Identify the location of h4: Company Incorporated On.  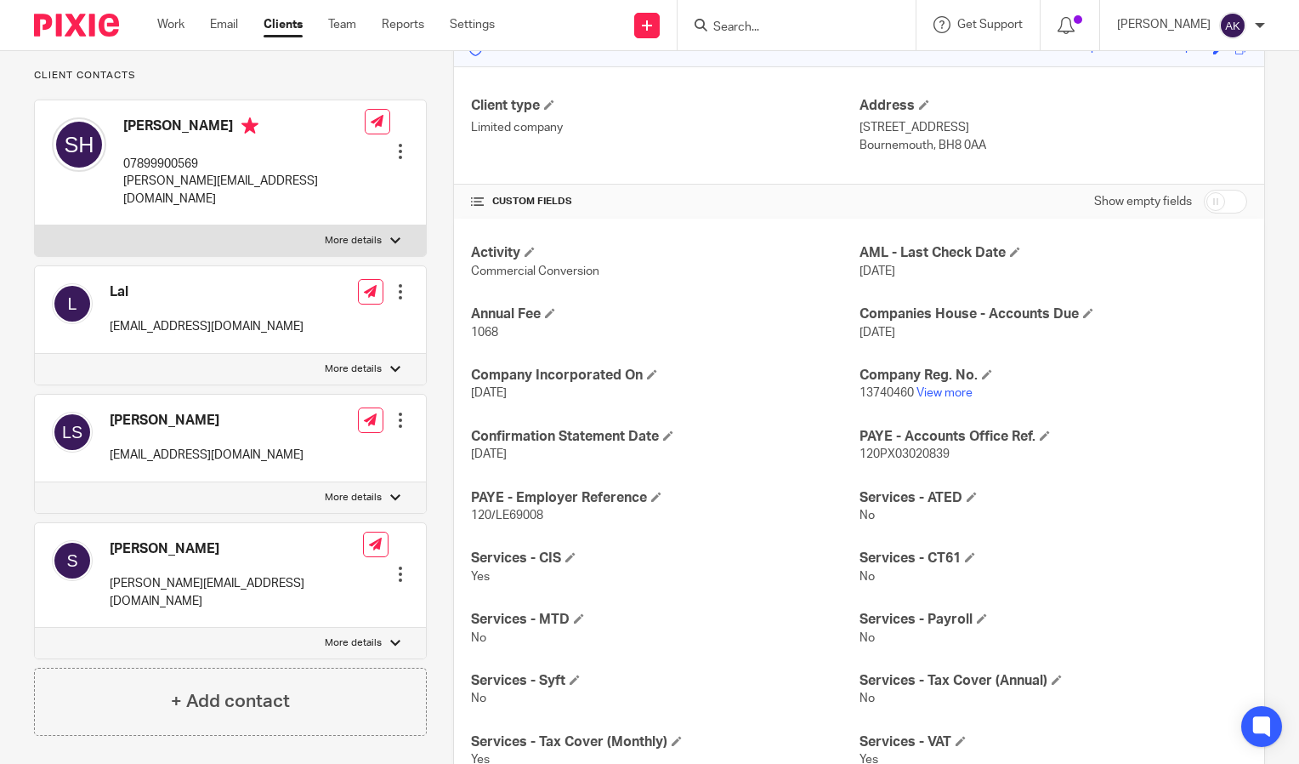
(665, 375).